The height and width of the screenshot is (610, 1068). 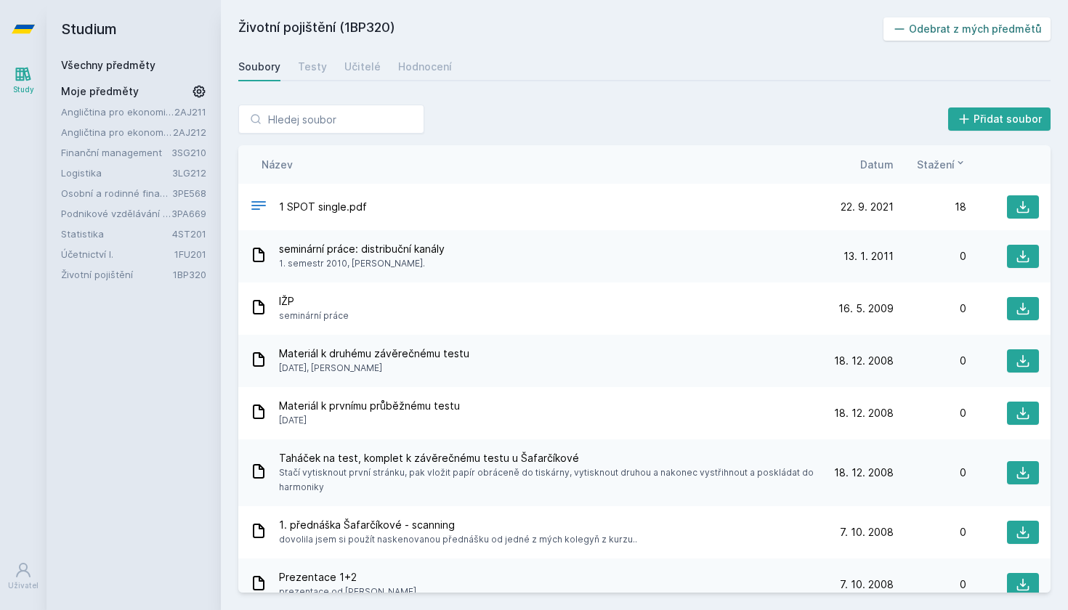 What do you see at coordinates (362, 249) in the screenshot?
I see `span: seminární práce: distribuční kanály` at bounding box center [362, 249].